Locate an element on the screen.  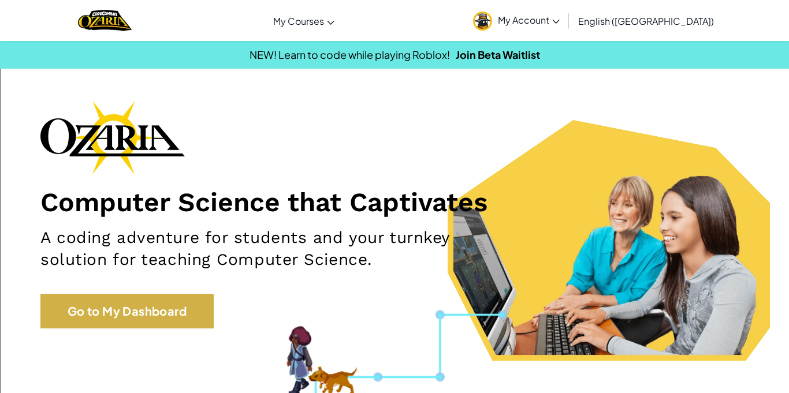
a: Join Beta Waitlist is located at coordinates (498, 54).